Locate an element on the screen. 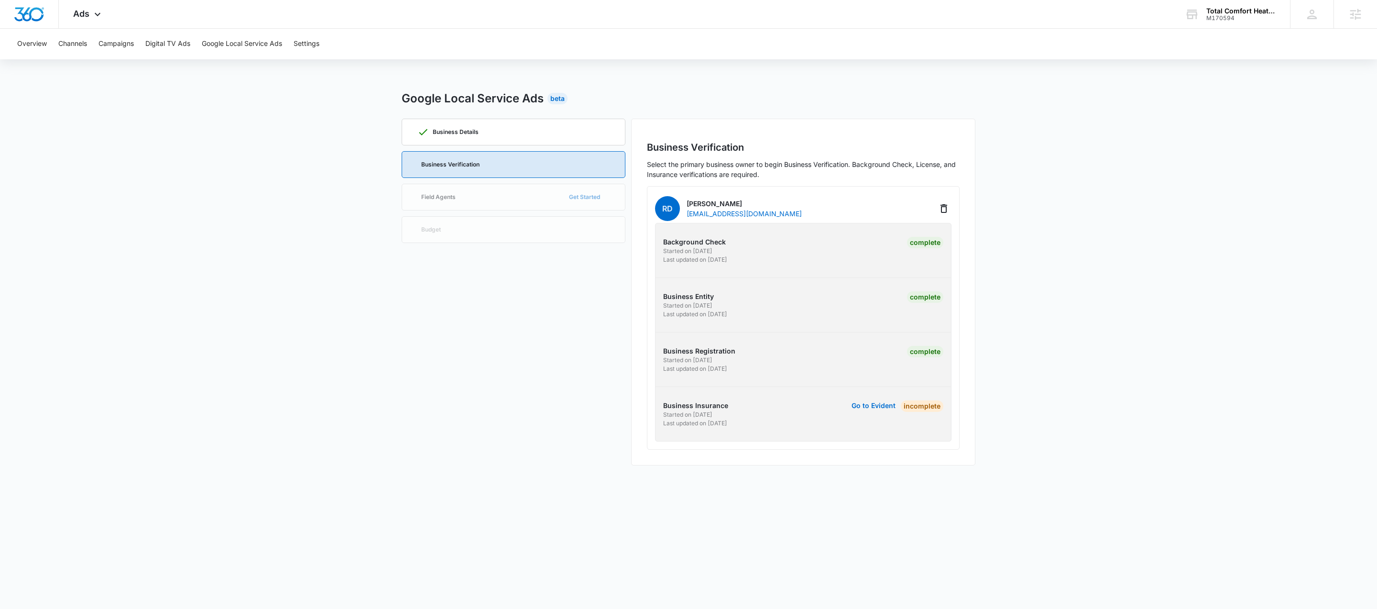 The image size is (1377, 609). p: Business Registration is located at coordinates (732, 350).